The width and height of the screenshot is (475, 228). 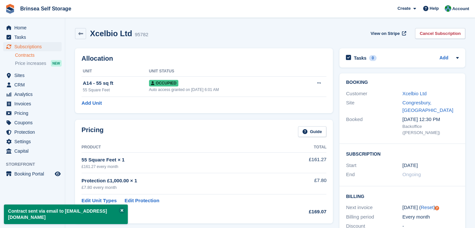 I want to click on th: Product, so click(x=181, y=147).